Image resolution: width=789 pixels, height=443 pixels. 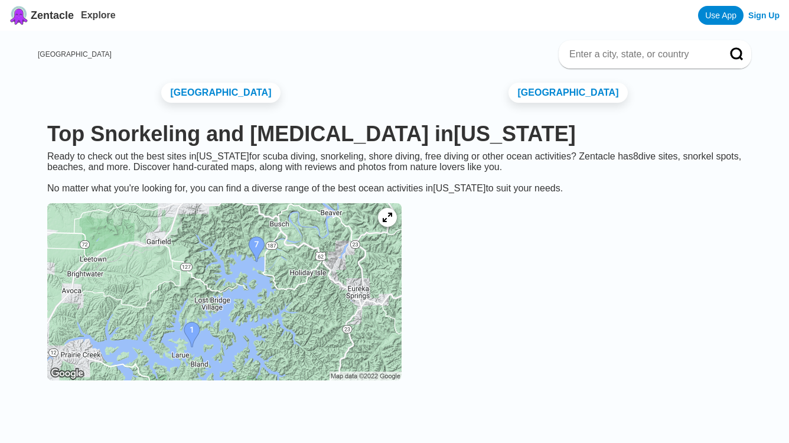 I want to click on input: Enter a city, state, or country, so click(x=641, y=54).